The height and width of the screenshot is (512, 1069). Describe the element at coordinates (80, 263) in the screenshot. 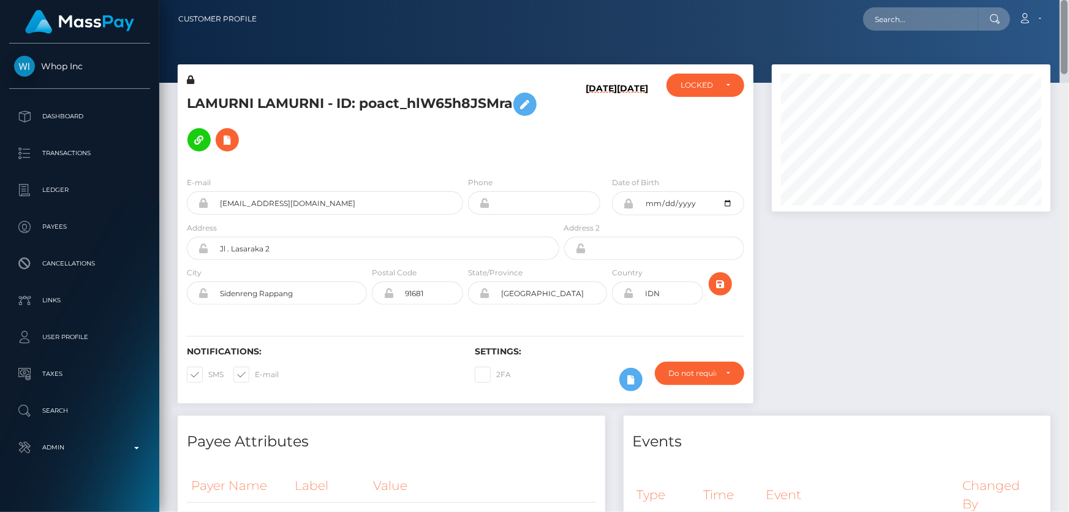

I see `p: Cancellations` at that location.